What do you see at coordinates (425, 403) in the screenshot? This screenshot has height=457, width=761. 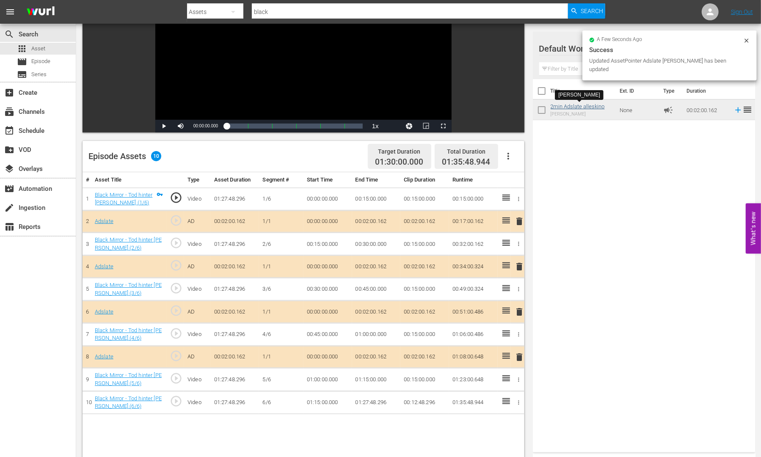 I see `td: 00:12:48.296` at bounding box center [425, 403].